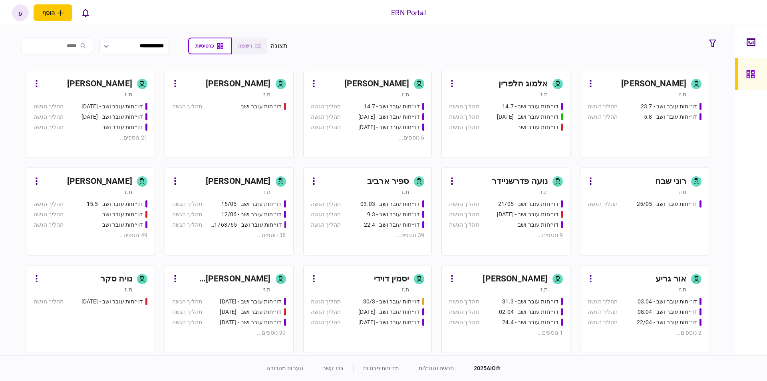 Image resolution: width=767 pixels, height=381 pixels. I want to click on div: דו״חות עובר ושב - 14.7, so click(392, 106).